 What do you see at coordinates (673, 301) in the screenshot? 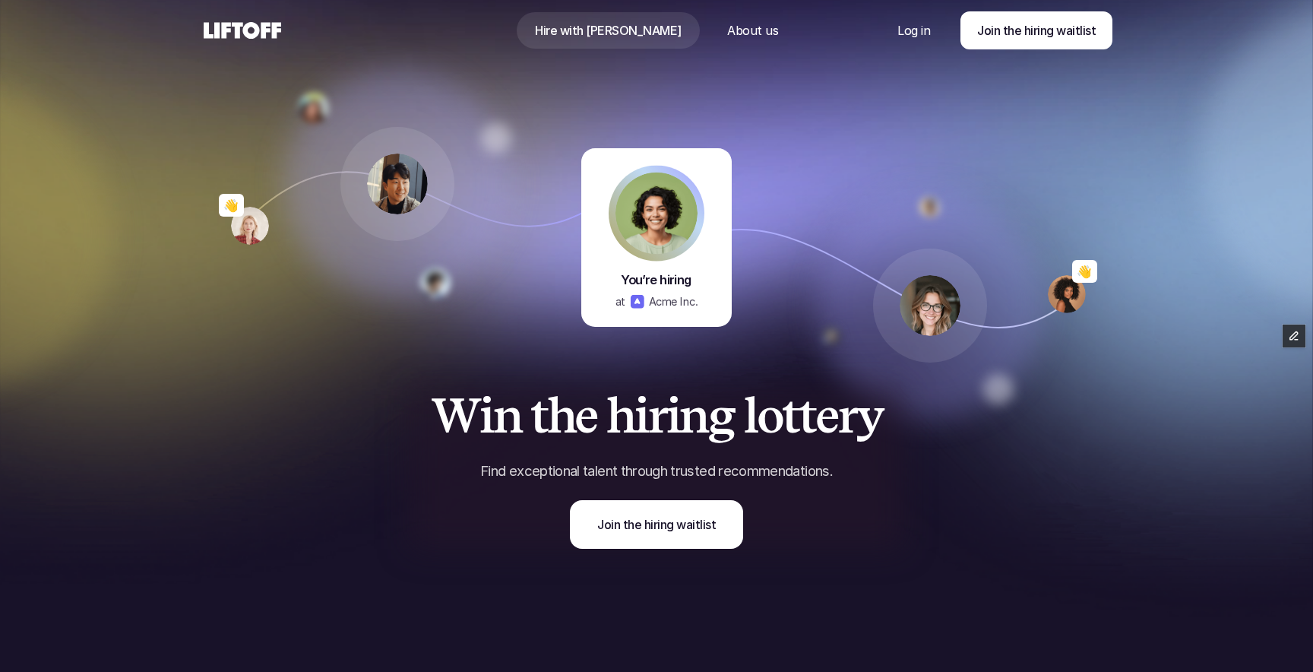
I see `p: Acme Inc.` at bounding box center [673, 301].